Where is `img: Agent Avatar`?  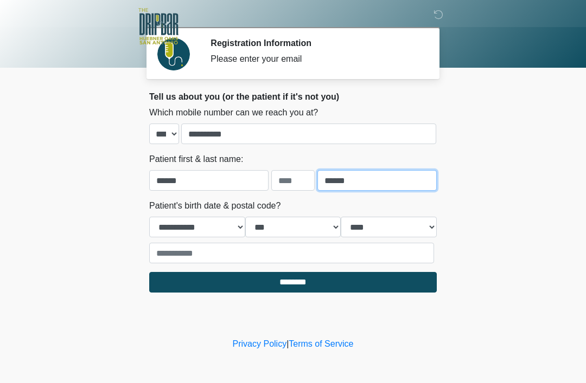 img: Agent Avatar is located at coordinates (173, 54).